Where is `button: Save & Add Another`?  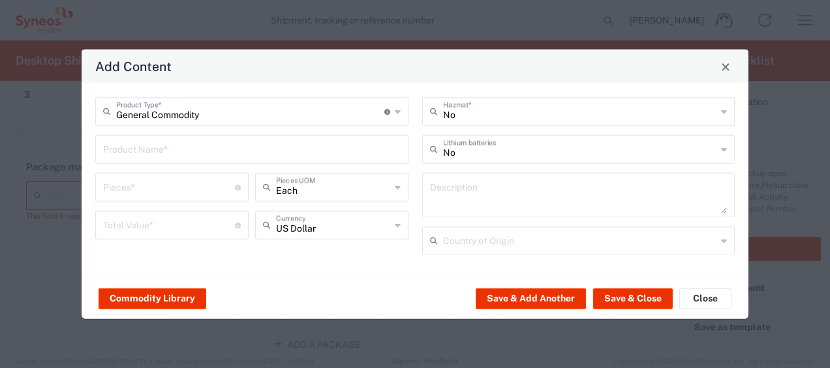 button: Save & Add Another is located at coordinates (530, 298).